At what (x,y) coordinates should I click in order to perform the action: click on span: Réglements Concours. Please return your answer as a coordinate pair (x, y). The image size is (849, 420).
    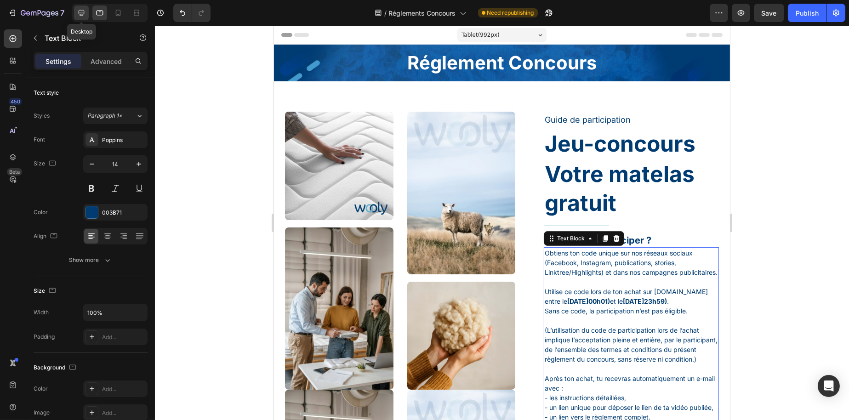
    Looking at the image, I should click on (423, 13).